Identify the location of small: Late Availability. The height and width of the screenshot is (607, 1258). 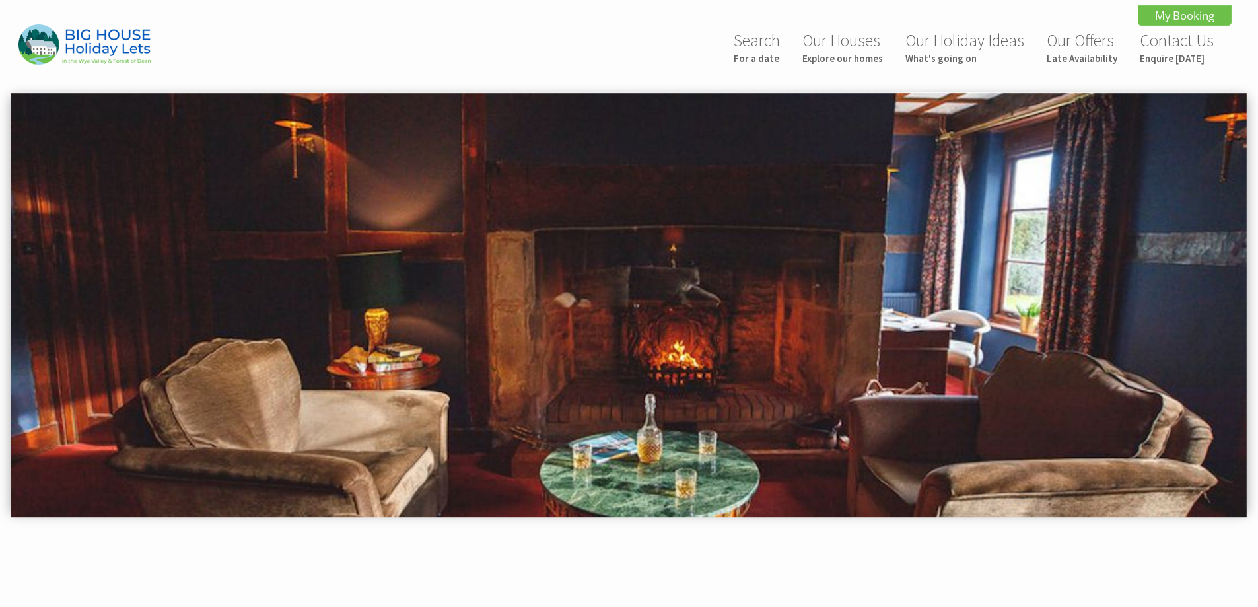
(1081, 58).